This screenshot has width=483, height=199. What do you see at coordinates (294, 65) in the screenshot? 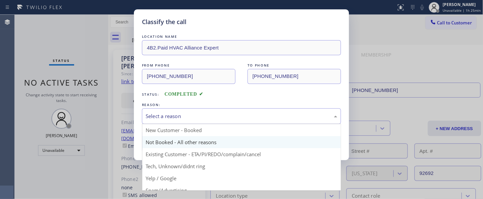
I see `div: TO PHONE` at bounding box center [294, 65].